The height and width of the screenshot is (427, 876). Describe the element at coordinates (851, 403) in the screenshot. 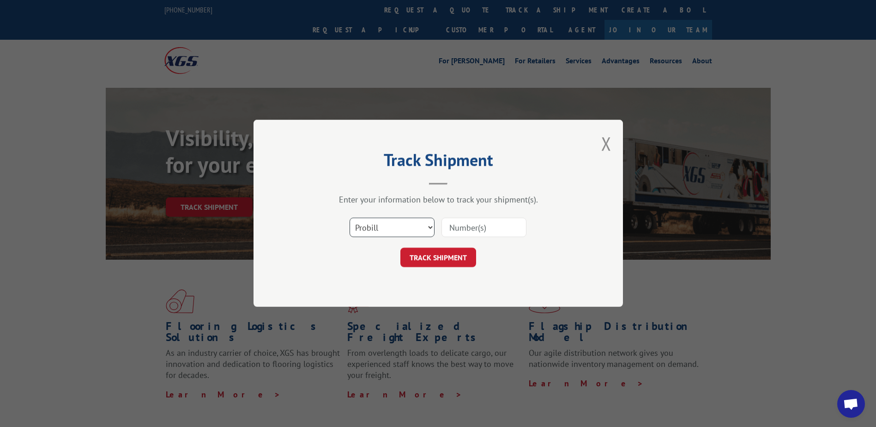

I see `div: Open chat` at that location.